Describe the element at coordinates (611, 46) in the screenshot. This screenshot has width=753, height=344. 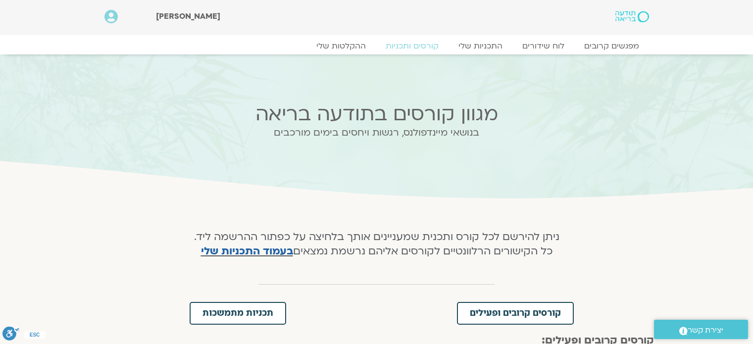
I see `a: מפגשים קרובים` at that location.